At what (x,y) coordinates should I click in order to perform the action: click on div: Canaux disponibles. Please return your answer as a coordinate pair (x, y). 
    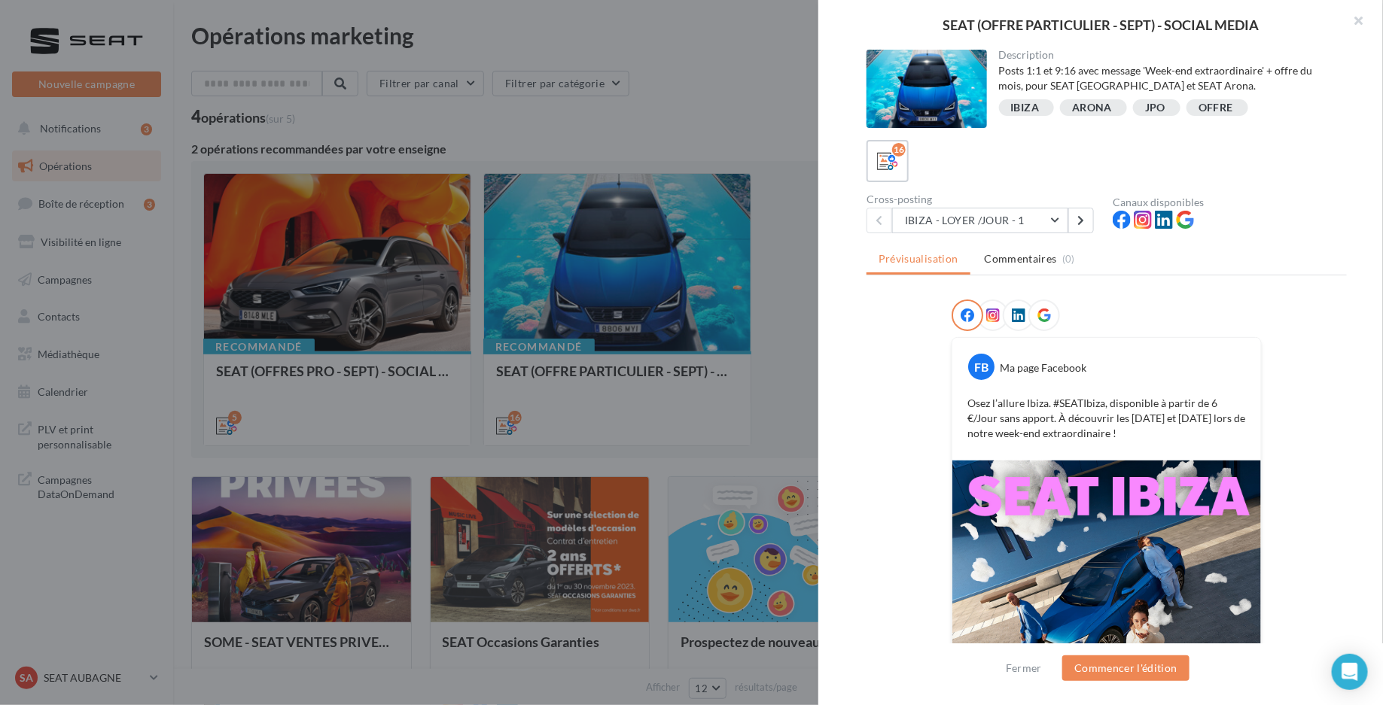
    Looking at the image, I should click on (1229, 203).